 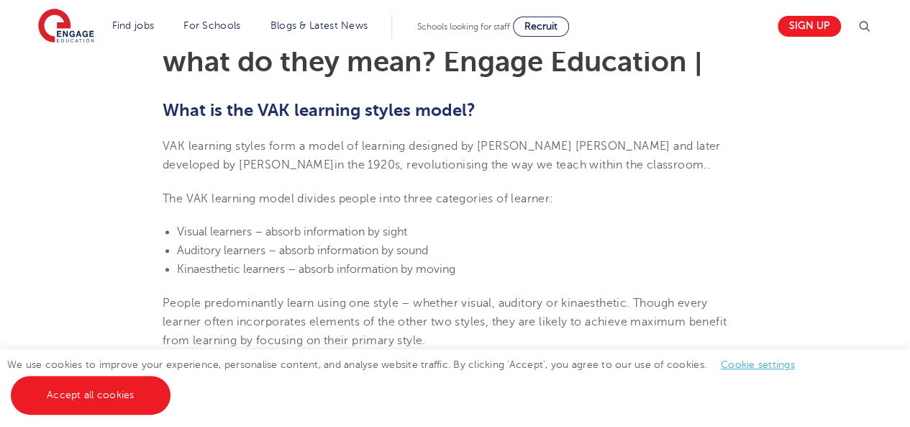 What do you see at coordinates (810, 26) in the screenshot?
I see `a: Sign up` at bounding box center [810, 26].